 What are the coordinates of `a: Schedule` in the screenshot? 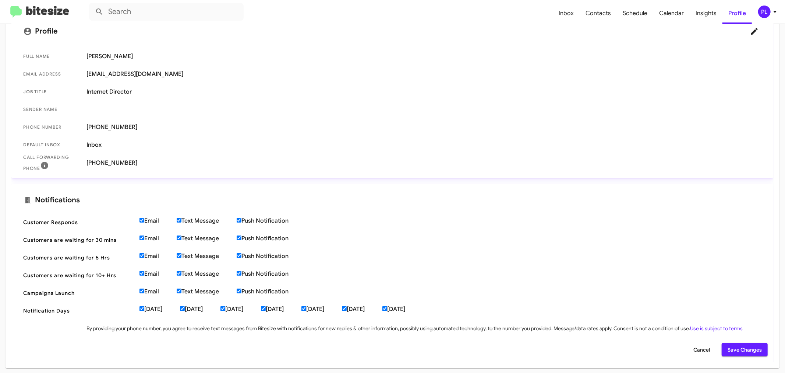 It's located at (635, 13).